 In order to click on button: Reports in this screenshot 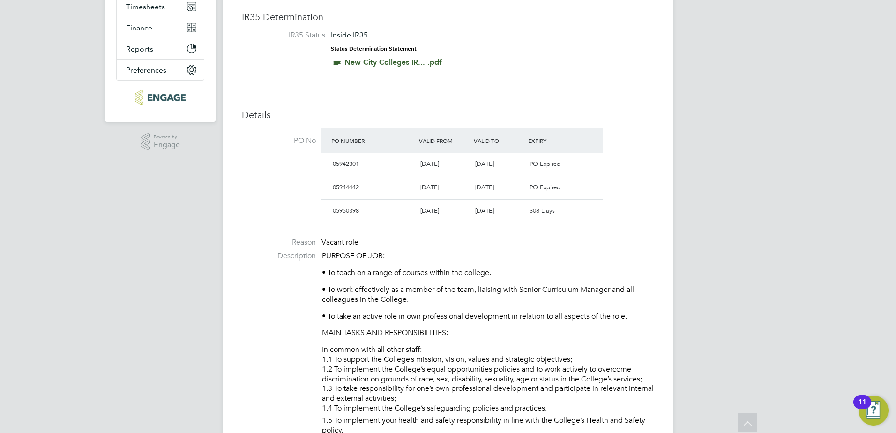, I will do `click(160, 49)`.